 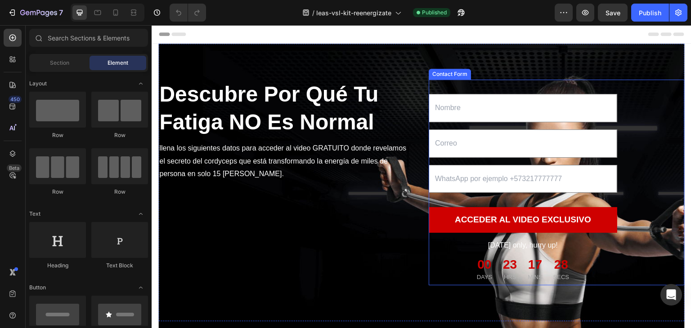 I want to click on p: MINS, so click(x=383, y=252).